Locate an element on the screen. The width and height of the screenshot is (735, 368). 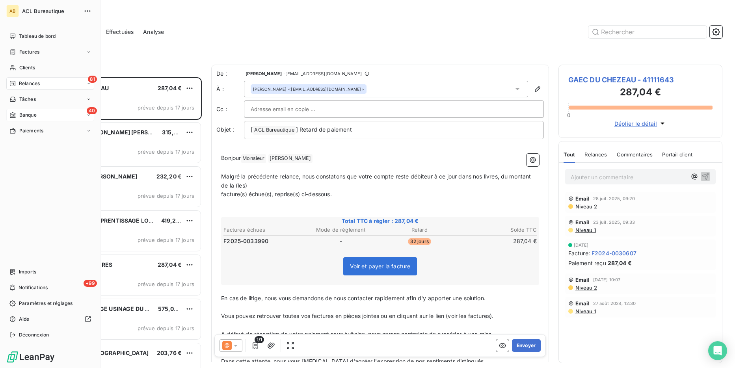
span: 232,20 € is located at coordinates (169, 176).